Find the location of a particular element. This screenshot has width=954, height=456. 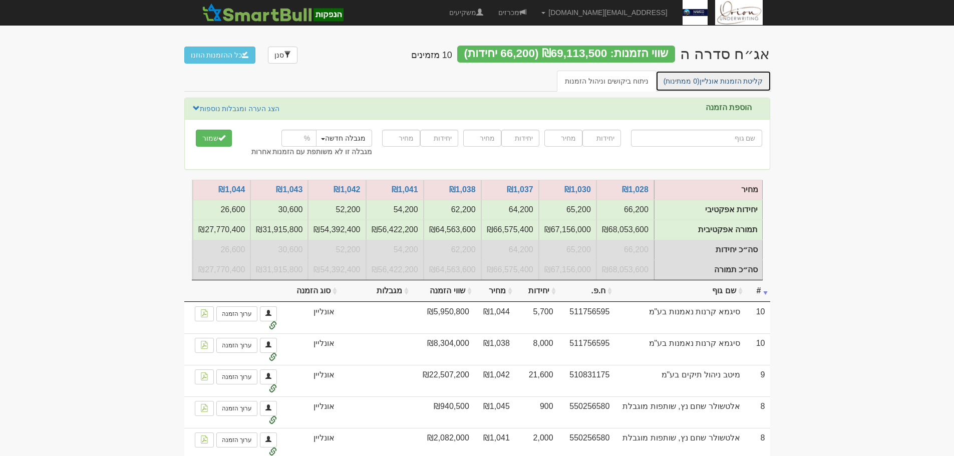

td: מיטב ניהול תיקים בע"מ is located at coordinates (679, 381).